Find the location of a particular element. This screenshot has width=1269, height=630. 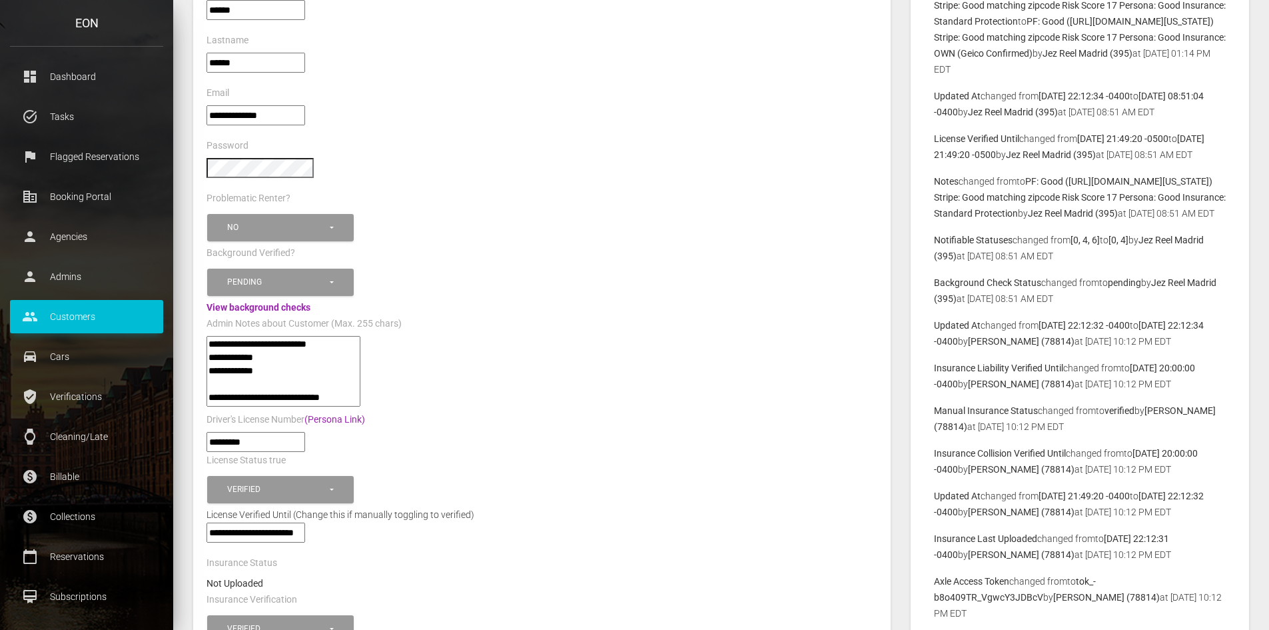

a: verified_user Verifications is located at coordinates (87, 396).